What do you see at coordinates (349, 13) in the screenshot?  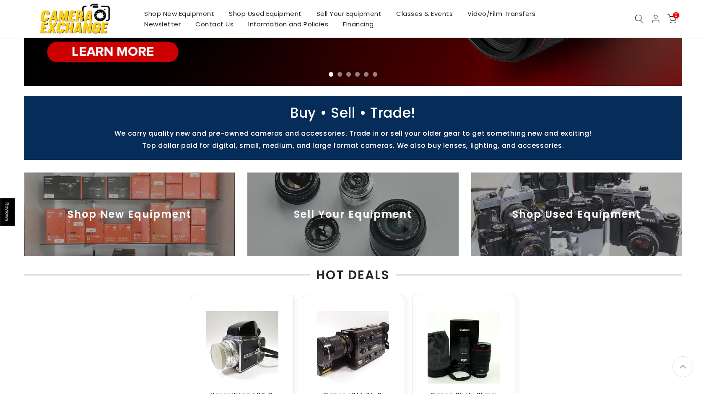 I see `a: Sell Your Equipment` at bounding box center [349, 13].